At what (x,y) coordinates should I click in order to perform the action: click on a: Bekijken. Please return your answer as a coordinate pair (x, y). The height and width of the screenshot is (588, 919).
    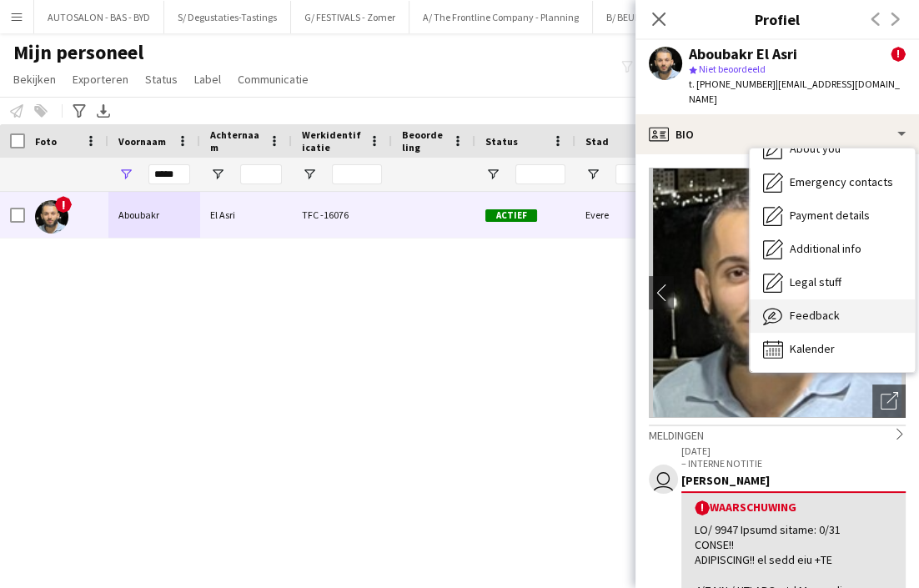
    Looking at the image, I should click on (34, 79).